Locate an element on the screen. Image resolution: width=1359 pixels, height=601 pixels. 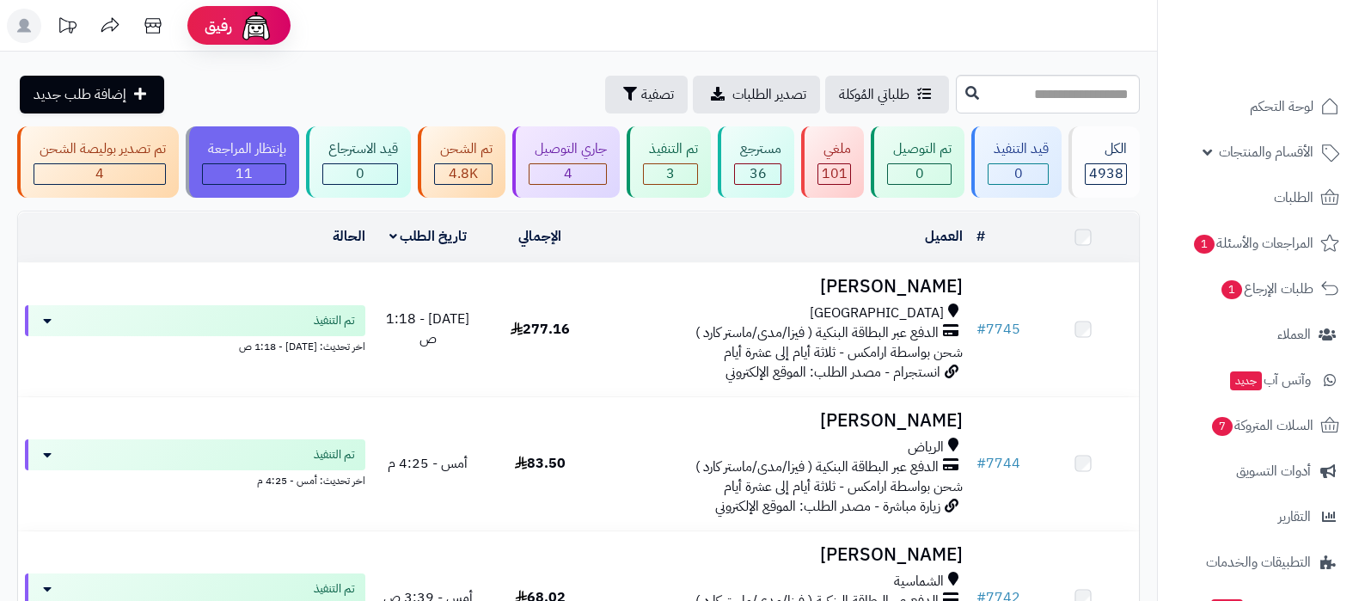
span: 36 is located at coordinates (758, 174).